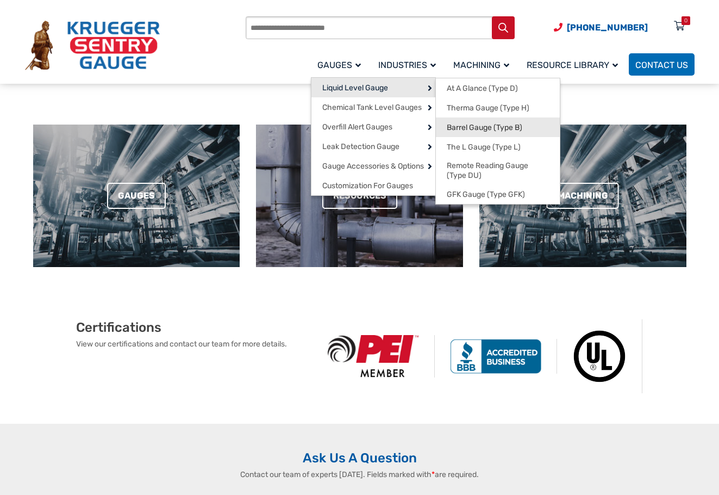 The width and height of the screenshot is (719, 495). Describe the element at coordinates (482, 89) in the screenshot. I see `span: At A Glance (Type D)` at that location.